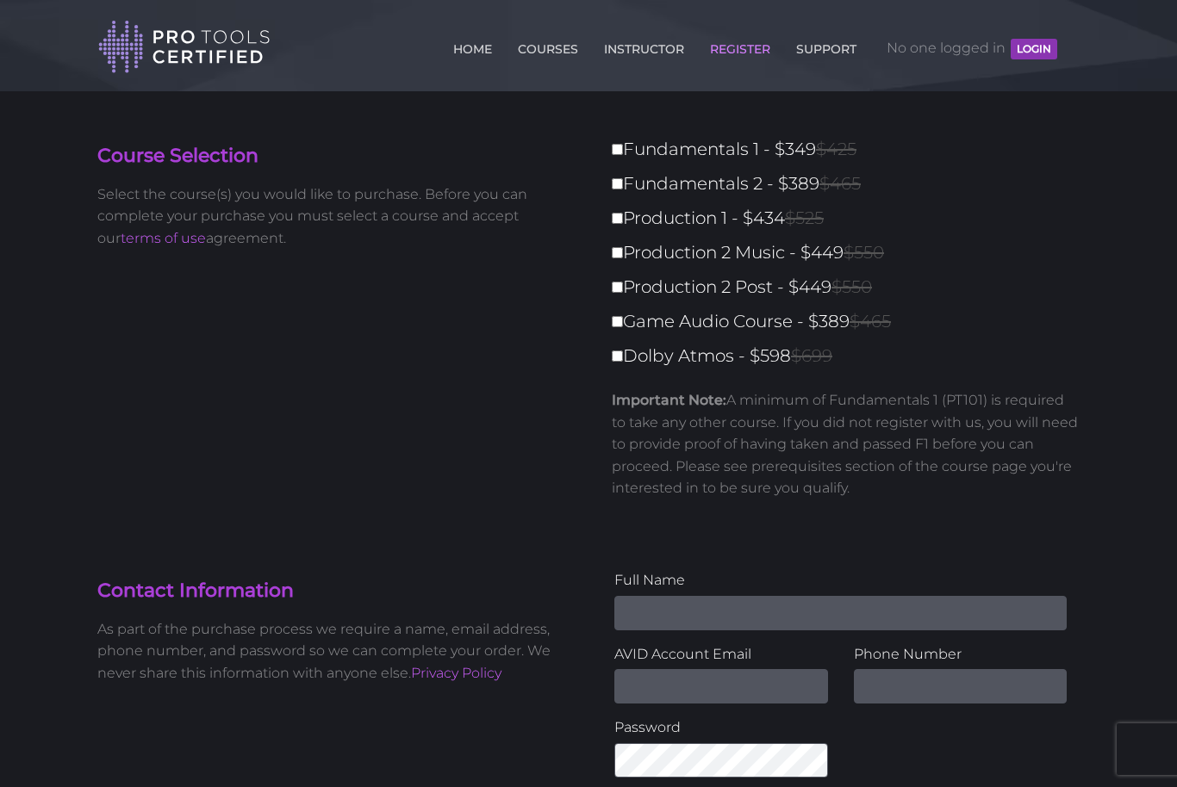 This screenshot has height=787, width=1177. Describe the element at coordinates (826, 46) in the screenshot. I see `a: SUPPORT` at that location.